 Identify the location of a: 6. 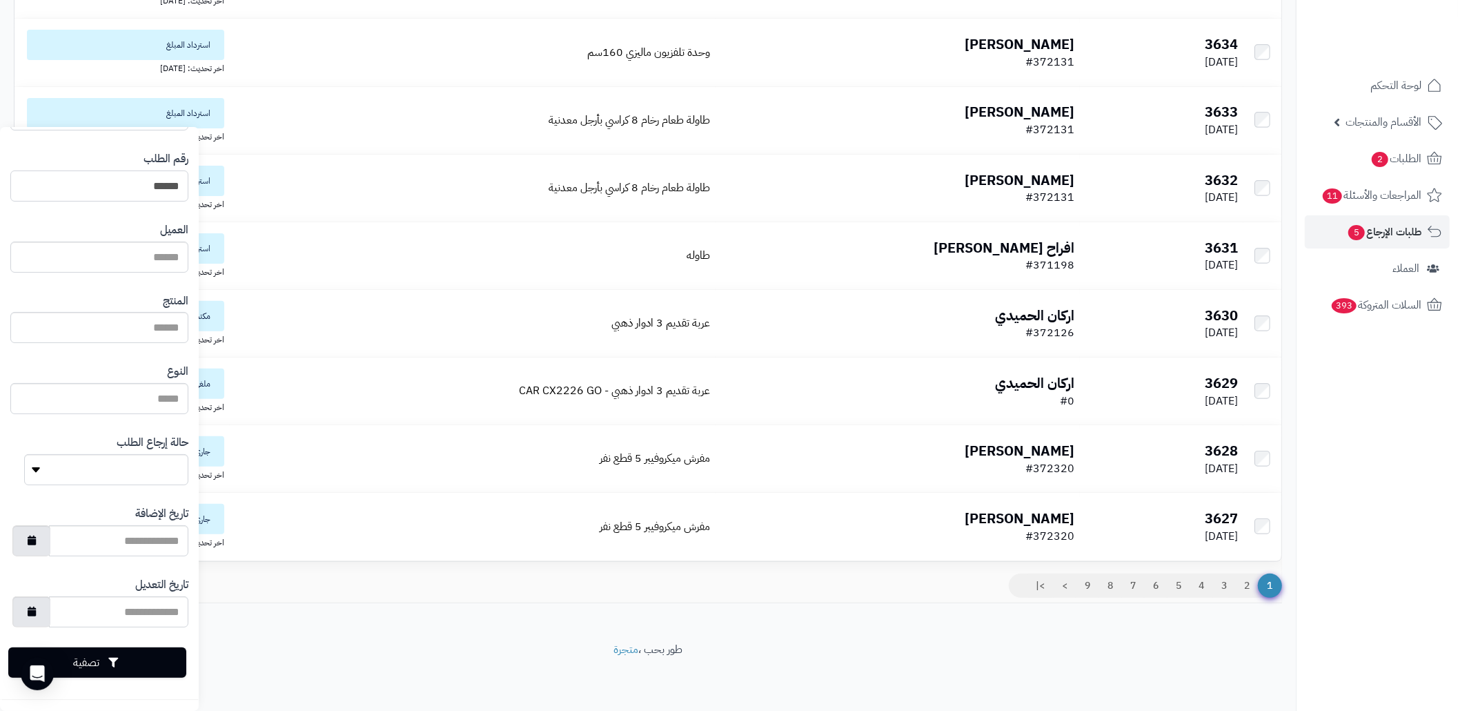
(1155, 586).